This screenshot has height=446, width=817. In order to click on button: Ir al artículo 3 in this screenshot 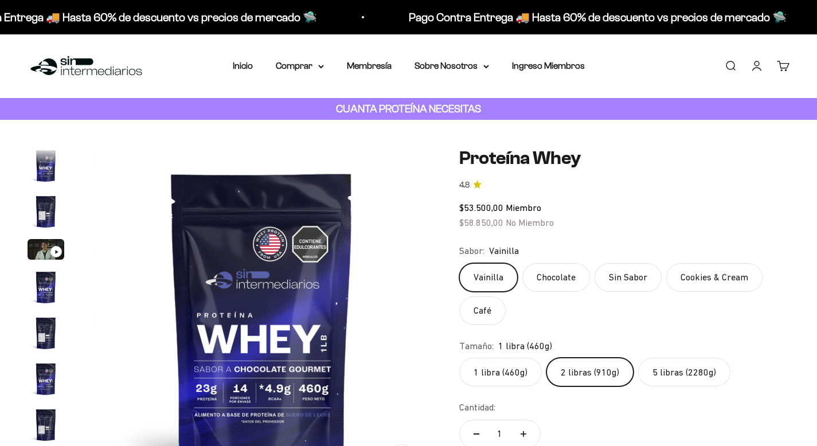, I will do `click(46, 251)`.